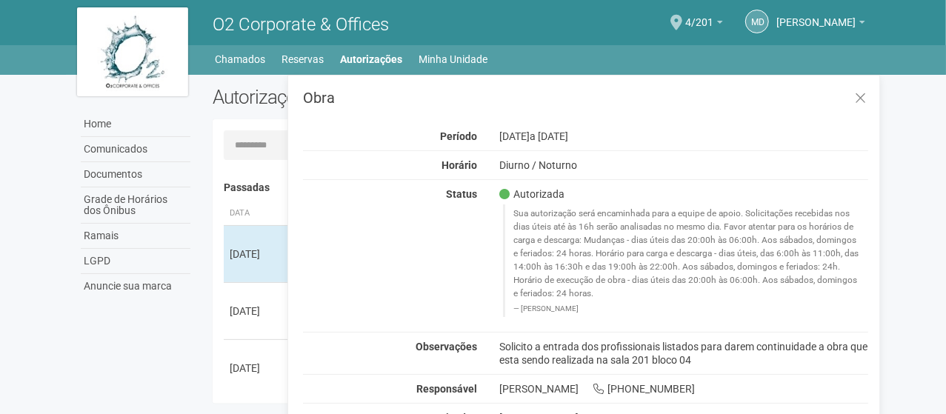 Image resolution: width=946 pixels, height=414 pixels. Describe the element at coordinates (257, 213) in the screenshot. I see `th: Data` at that location.